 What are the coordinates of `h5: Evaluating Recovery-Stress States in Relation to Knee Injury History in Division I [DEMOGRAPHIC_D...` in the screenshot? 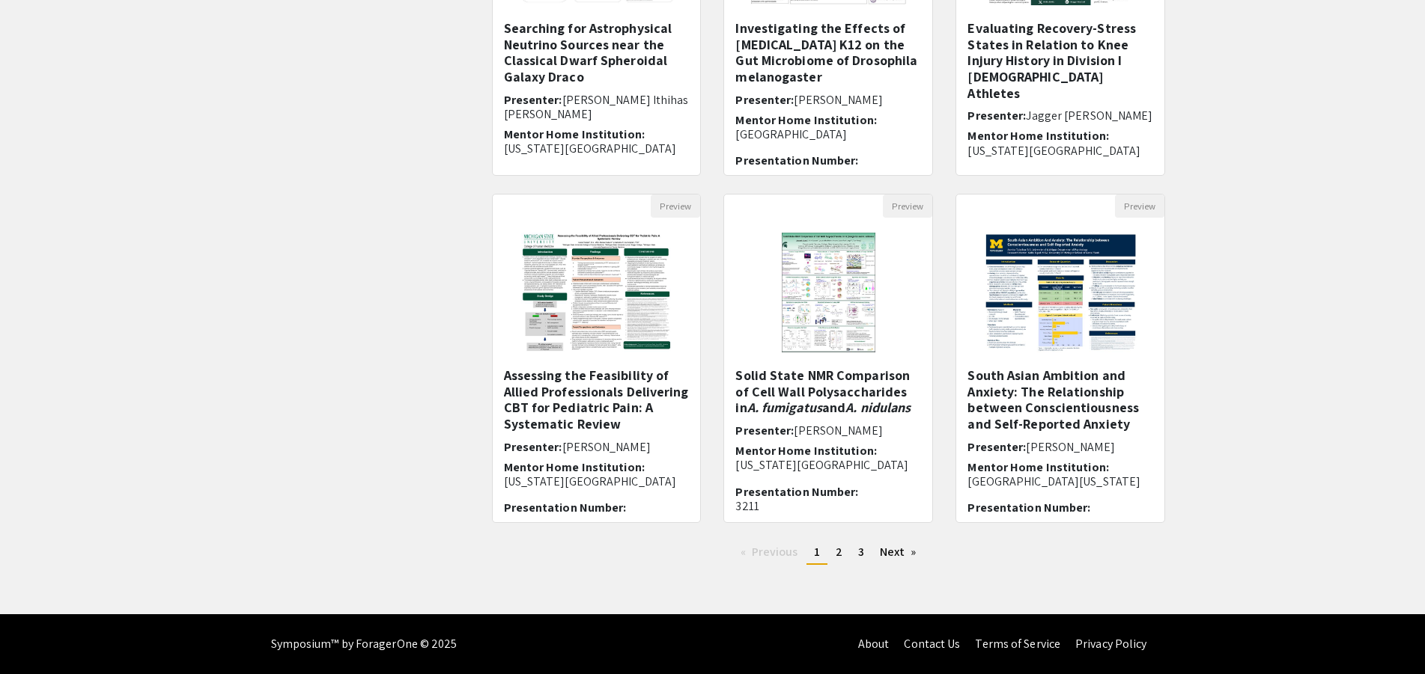 It's located at (1060, 61).